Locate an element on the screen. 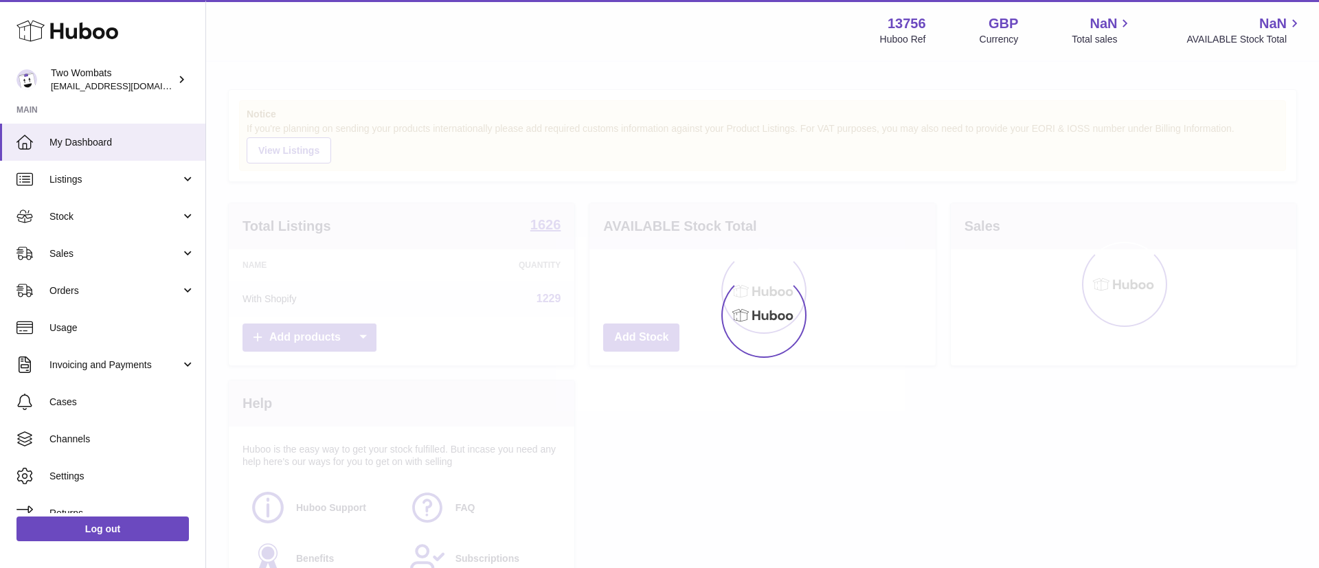  span: Total sales is located at coordinates (1102, 39).